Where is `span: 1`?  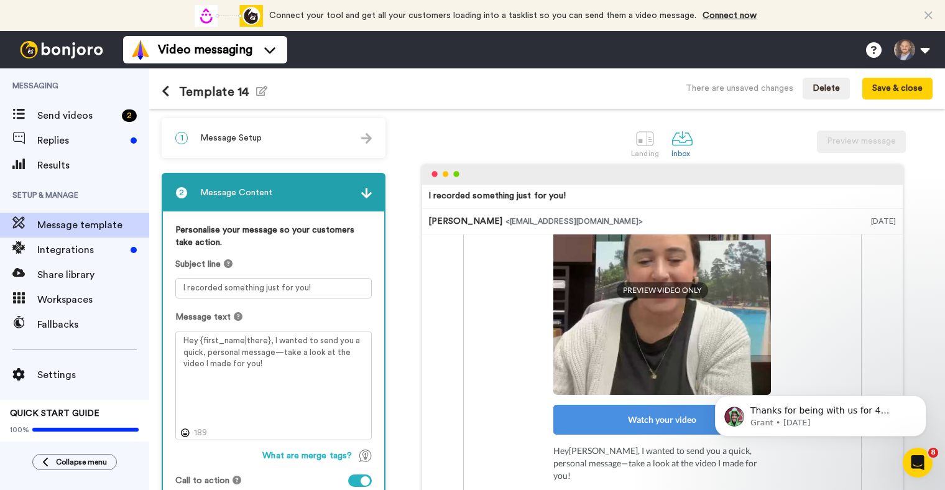 span: 1 is located at coordinates (181, 138).